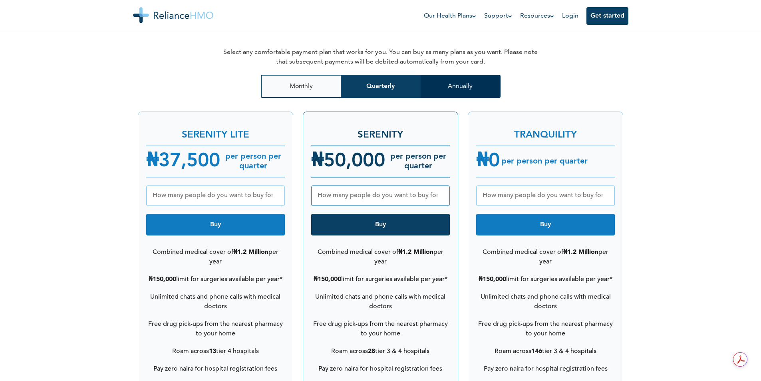 This screenshot has height=381, width=761. Describe the element at coordinates (450, 16) in the screenshot. I see `a: Our Health Plans` at that location.